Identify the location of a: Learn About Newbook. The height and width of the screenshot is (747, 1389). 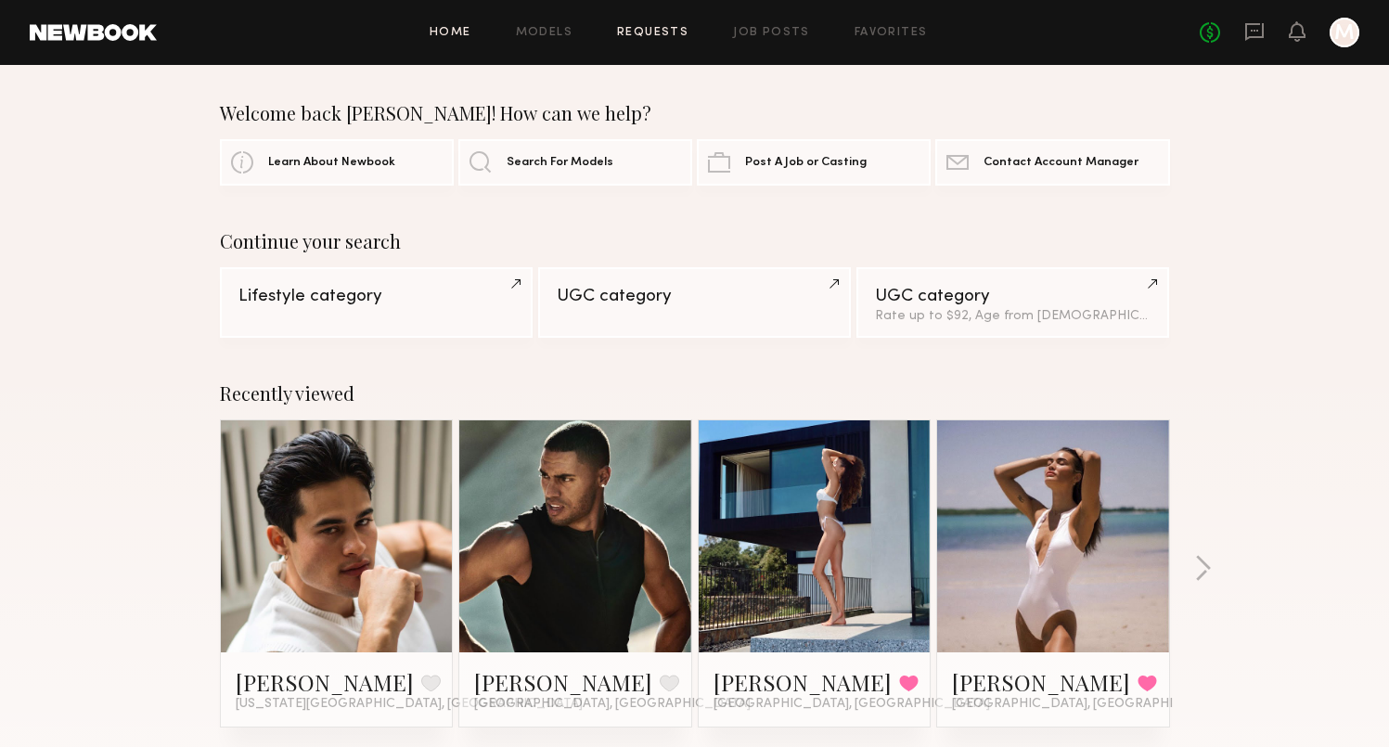
(337, 162).